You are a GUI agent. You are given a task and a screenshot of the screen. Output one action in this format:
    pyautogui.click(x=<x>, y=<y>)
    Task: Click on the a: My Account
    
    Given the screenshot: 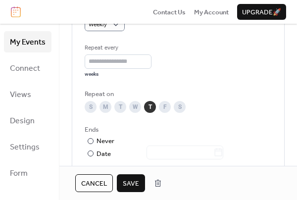 What is the action you would take?
    pyautogui.click(x=211, y=12)
    